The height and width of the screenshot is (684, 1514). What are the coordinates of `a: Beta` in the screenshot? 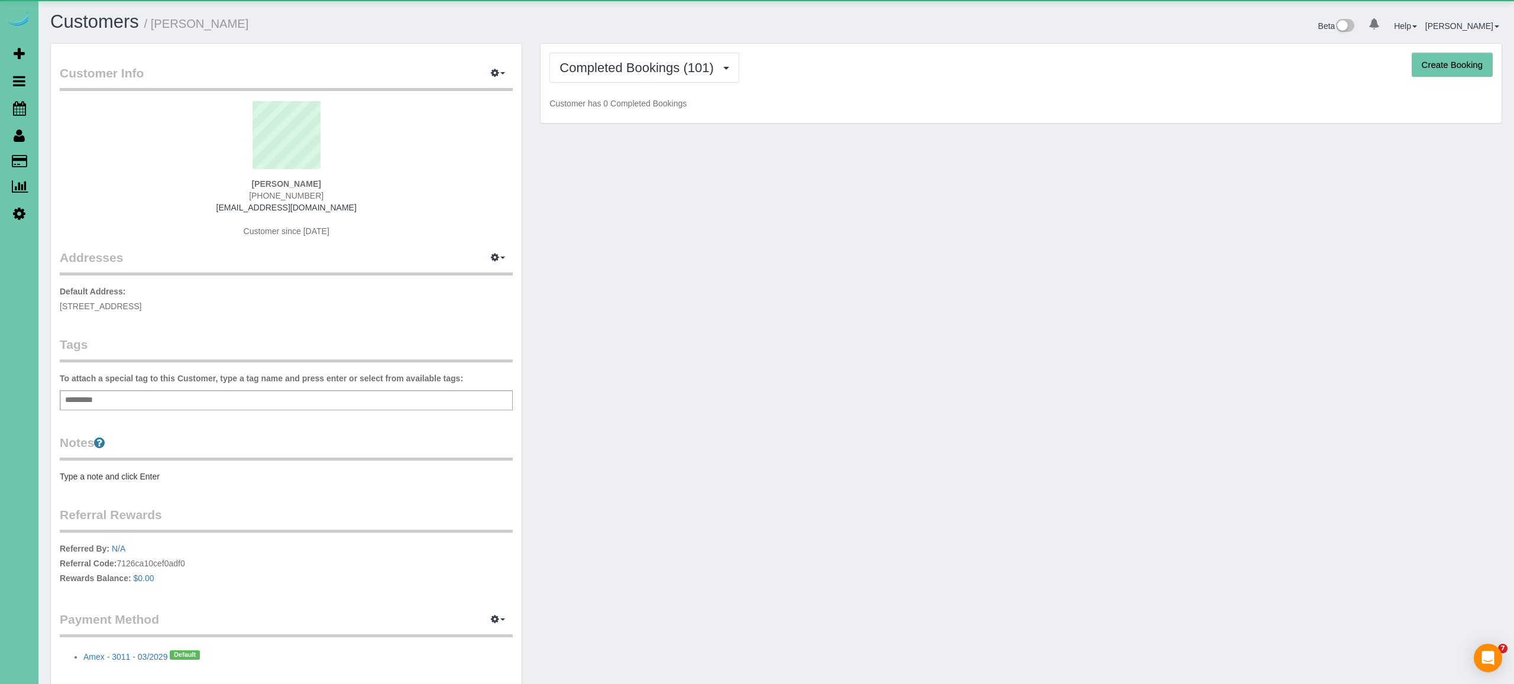 It's located at (1336, 26).